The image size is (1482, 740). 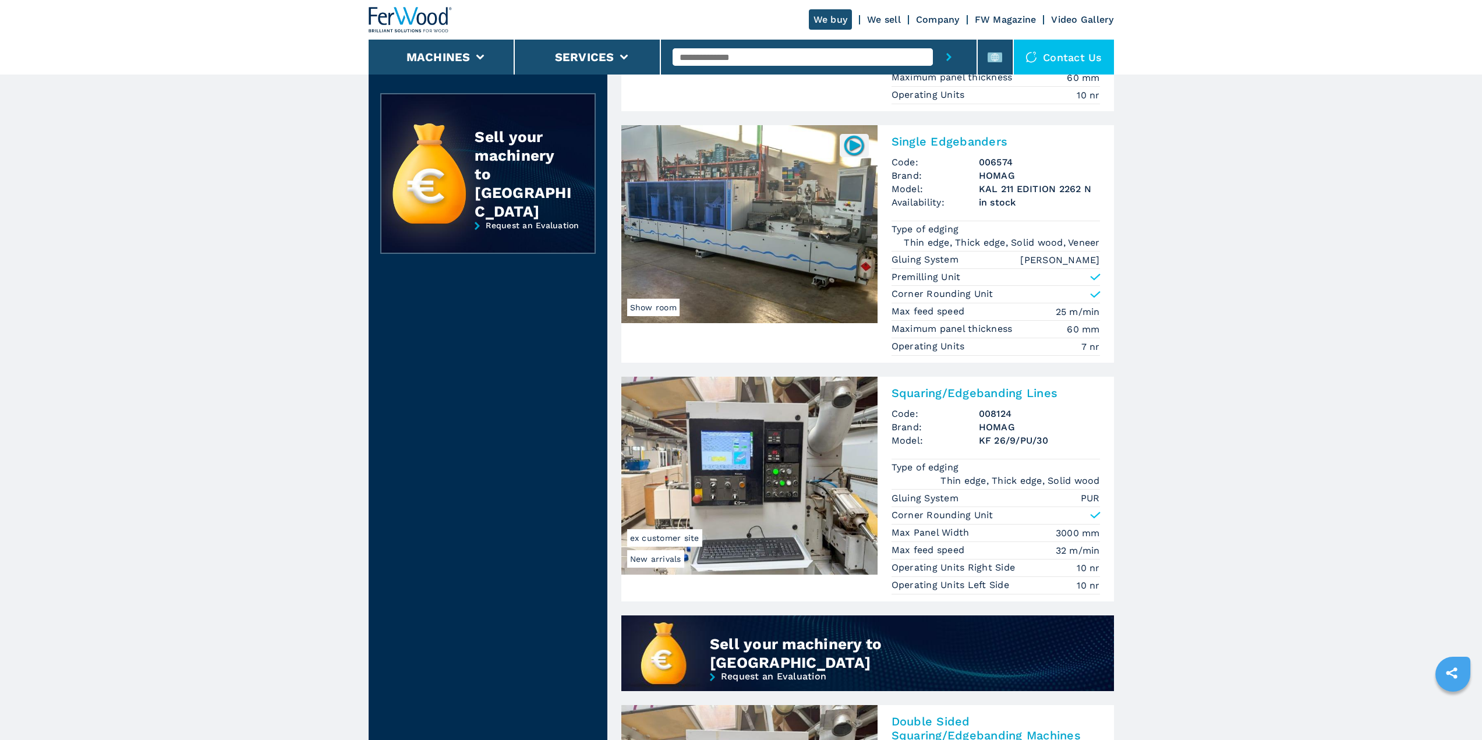 What do you see at coordinates (868, 489) in the screenshot?
I see `a: Squaring/Edgebanding Lines HOMAG KF 26/9/PU/30New arrivalsex customer siteSquaring/Edgebanding Li...` at bounding box center [868, 489].